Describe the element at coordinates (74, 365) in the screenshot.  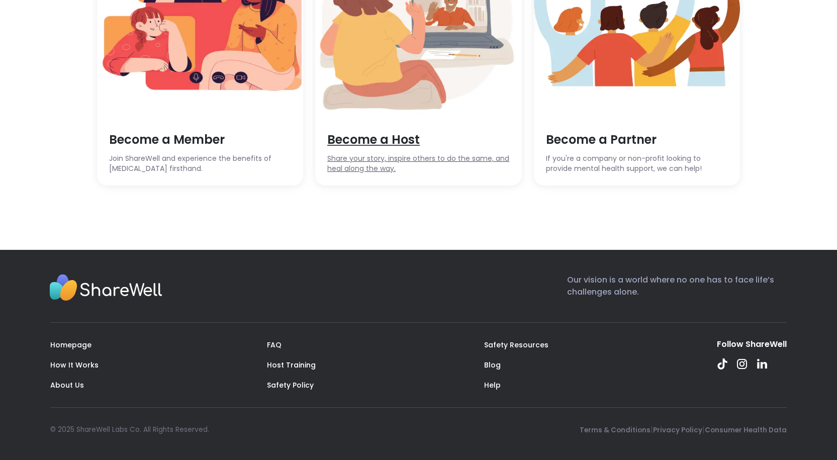
I see `a: How It Works` at that location.